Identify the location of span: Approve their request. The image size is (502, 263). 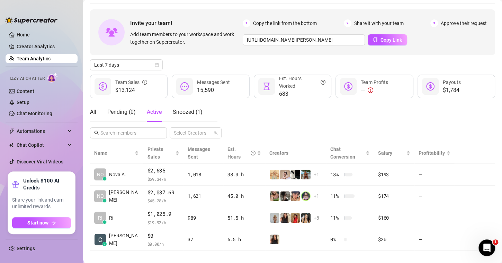
(464, 23).